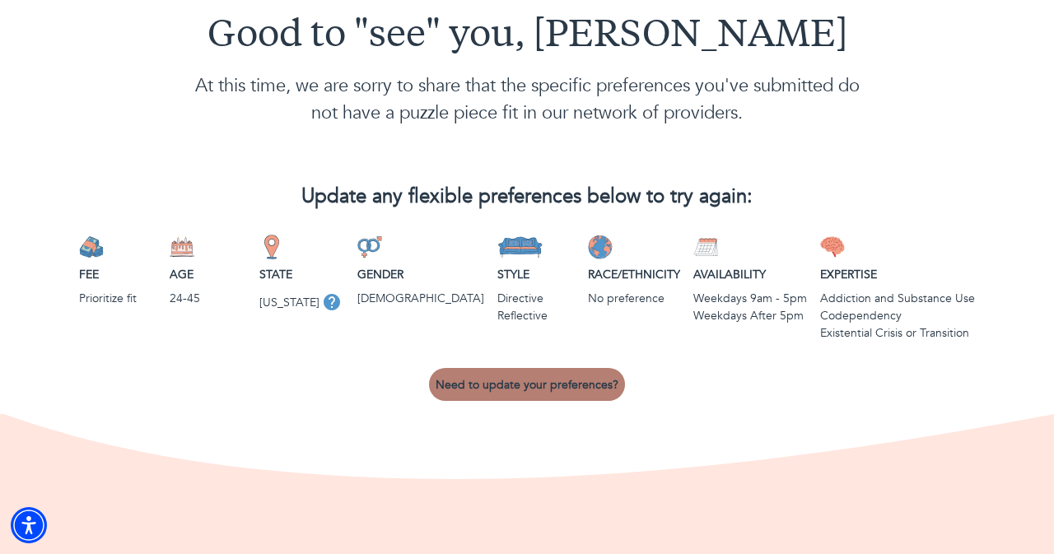 The width and height of the screenshot is (1054, 554). Describe the element at coordinates (898, 298) in the screenshot. I see `p: Addiction and Substance Use` at that location.